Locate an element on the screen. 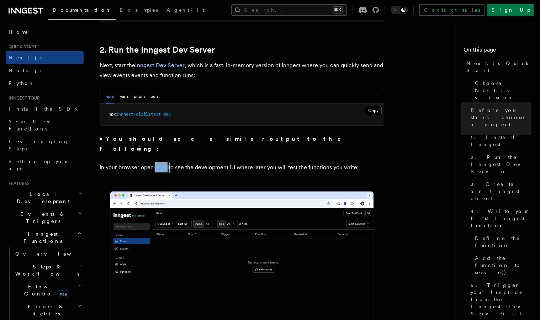 This screenshot has height=320, width=540. span: Setting up your app is located at coordinates (39, 165).